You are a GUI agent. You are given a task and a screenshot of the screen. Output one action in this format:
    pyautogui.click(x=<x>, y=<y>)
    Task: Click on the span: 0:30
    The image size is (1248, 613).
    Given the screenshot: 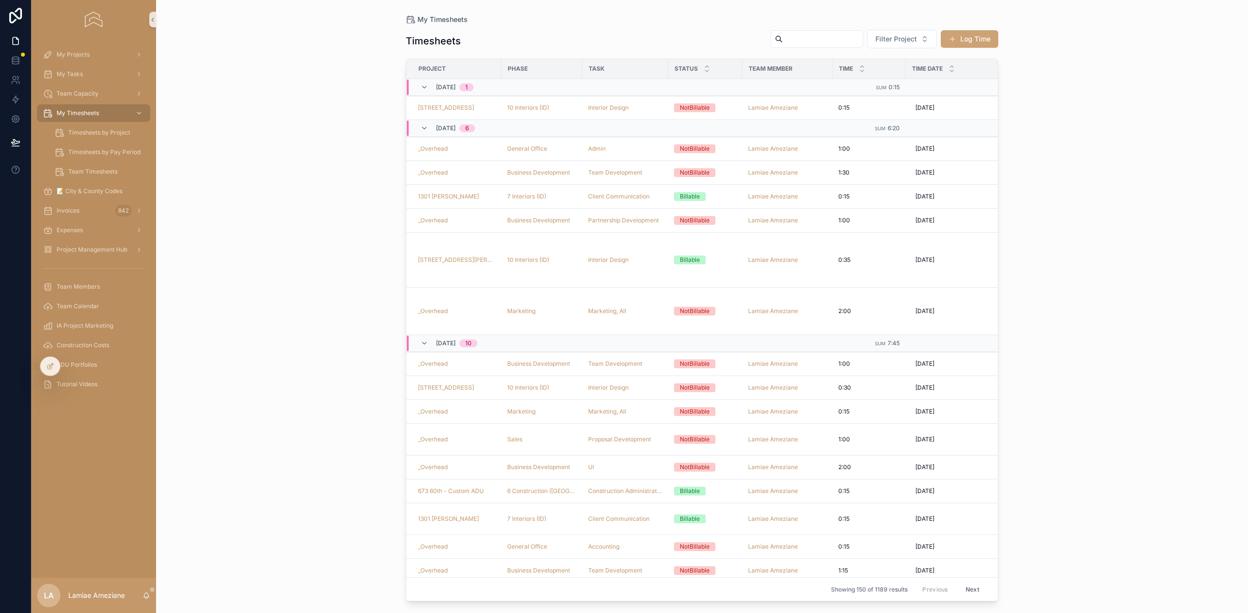 What is the action you would take?
    pyautogui.click(x=844, y=388)
    